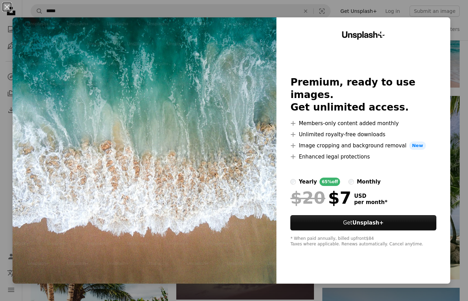 Image resolution: width=468 pixels, height=301 pixels. Describe the element at coordinates (363, 223) in the screenshot. I see `button: GetUnsplash+` at that location.